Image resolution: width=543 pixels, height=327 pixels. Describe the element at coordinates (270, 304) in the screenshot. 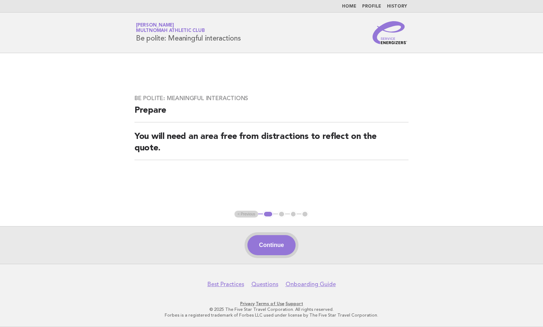

I see `a: Terms of Use` at that location.